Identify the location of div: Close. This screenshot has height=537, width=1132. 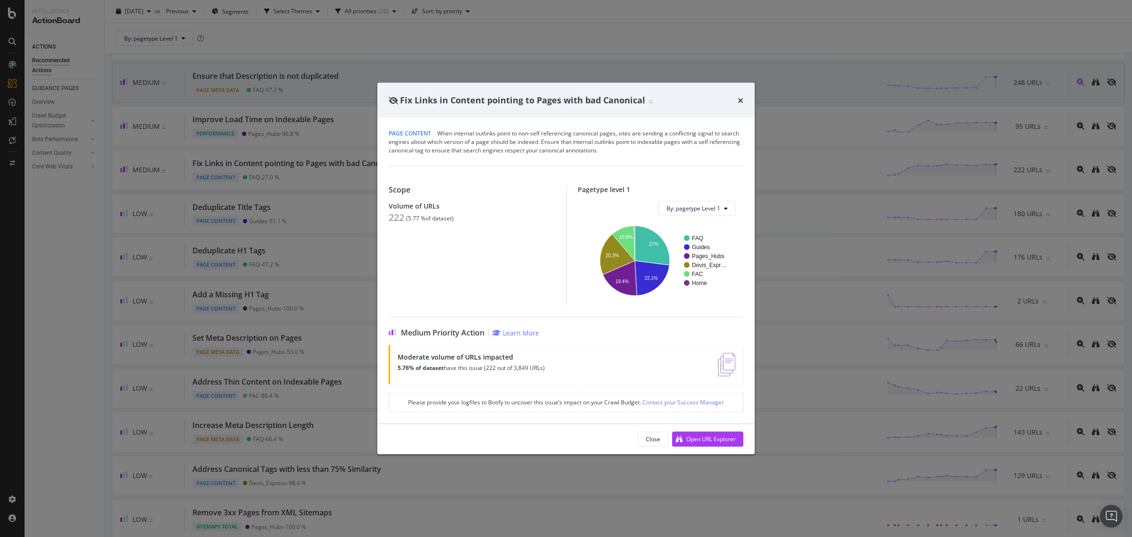
(653, 439).